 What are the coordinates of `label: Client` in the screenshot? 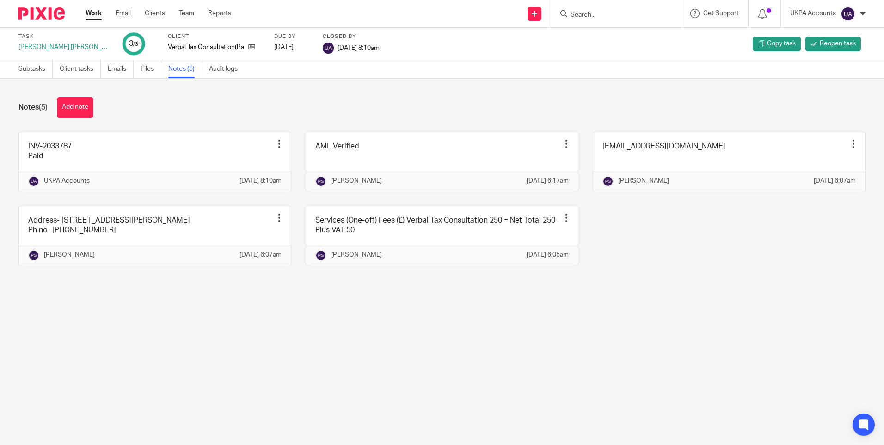 It's located at (215, 37).